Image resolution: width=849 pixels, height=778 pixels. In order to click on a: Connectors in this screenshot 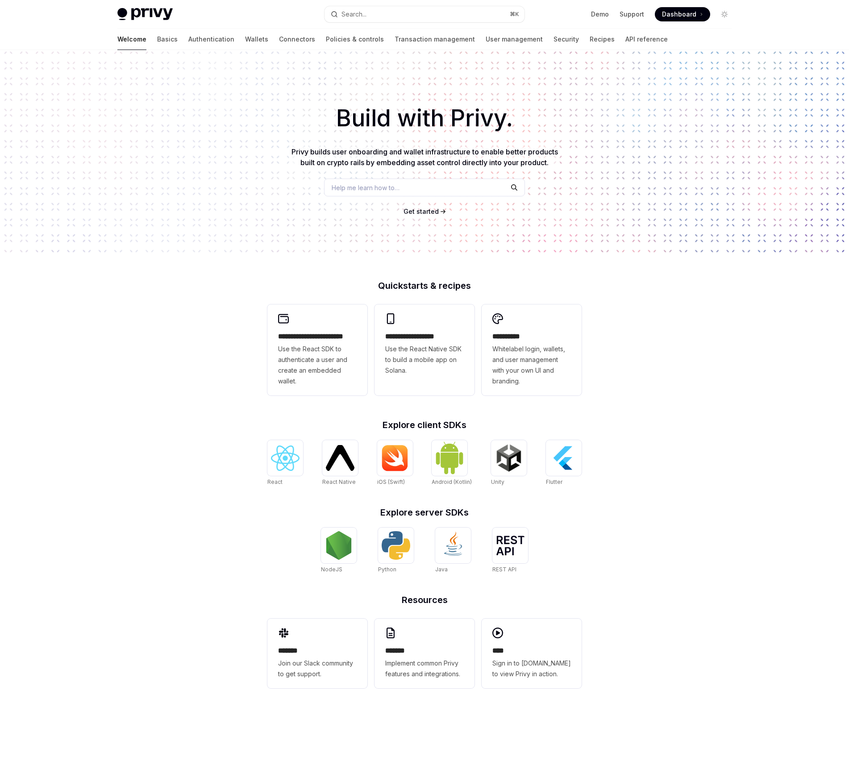, I will do `click(297, 39)`.